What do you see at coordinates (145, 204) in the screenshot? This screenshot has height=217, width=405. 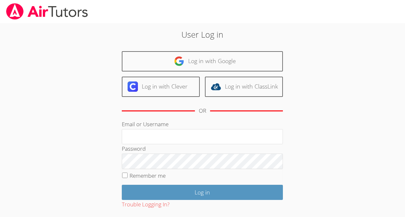 I see `button: Trouble Logging In?` at bounding box center [145, 204].